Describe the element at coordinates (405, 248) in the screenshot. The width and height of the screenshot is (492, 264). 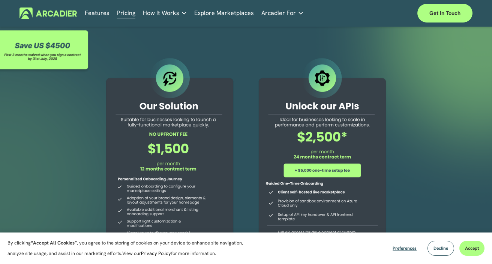
I see `span: Preferences` at that location.